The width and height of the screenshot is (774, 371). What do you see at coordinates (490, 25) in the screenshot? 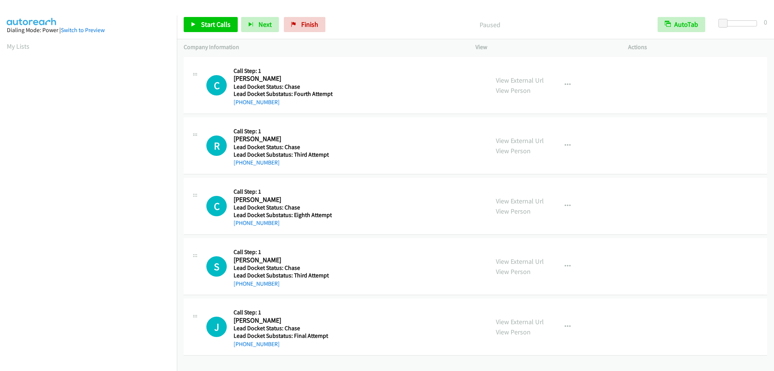
I see `p: Paused` at bounding box center [490, 25].